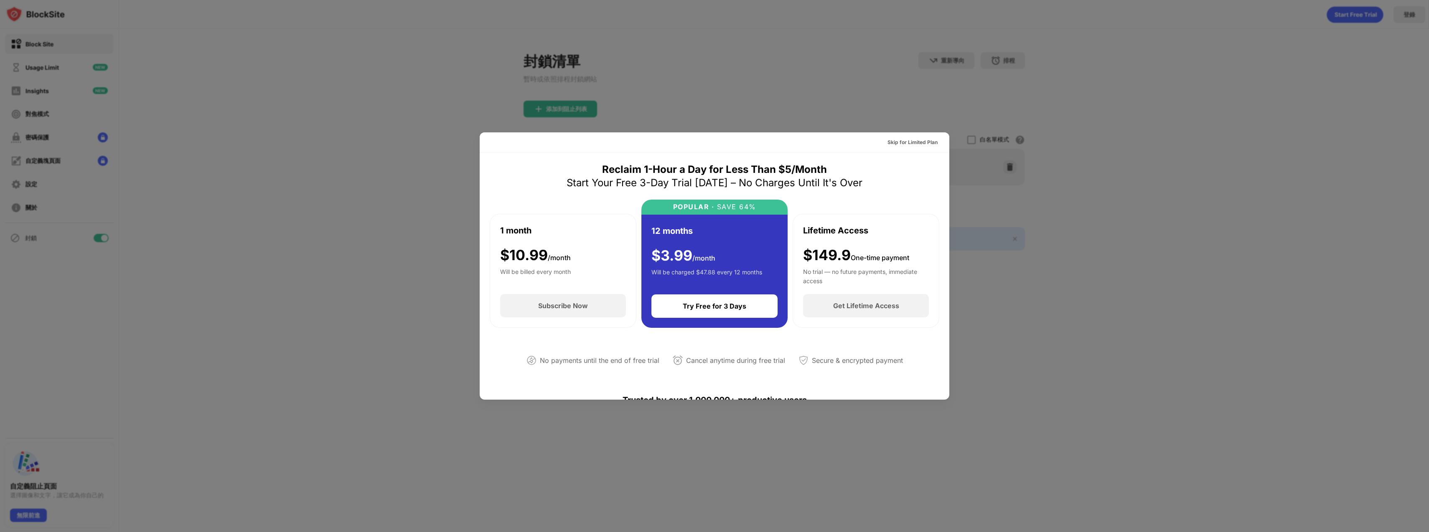 This screenshot has height=532, width=1429. Describe the element at coordinates (535, 255) in the screenshot. I see `div: $ 10.99` at that location.